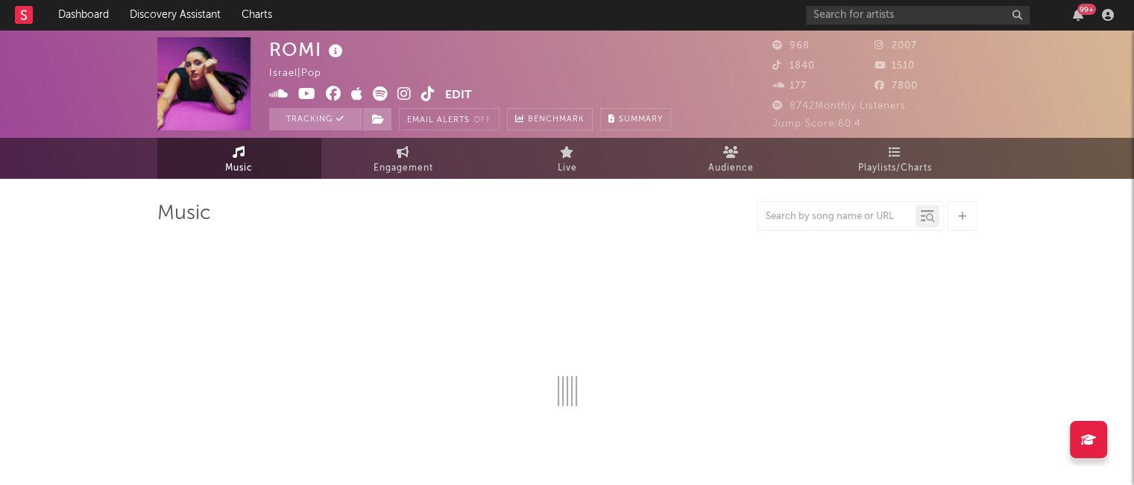  Describe the element at coordinates (838, 106) in the screenshot. I see `span: 8742 Monthly Listeners` at that location.